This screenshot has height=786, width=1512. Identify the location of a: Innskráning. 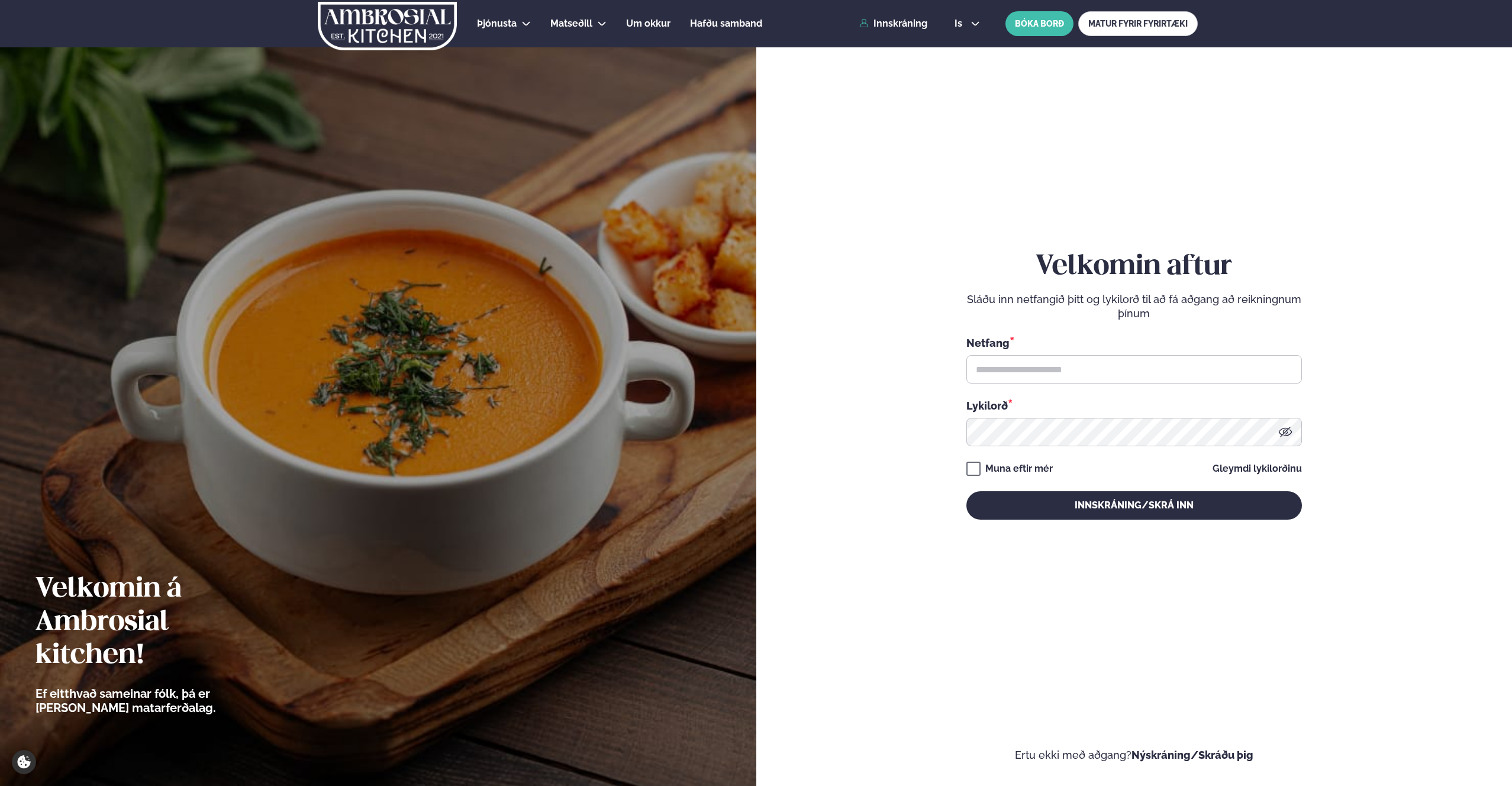
(892, 24).